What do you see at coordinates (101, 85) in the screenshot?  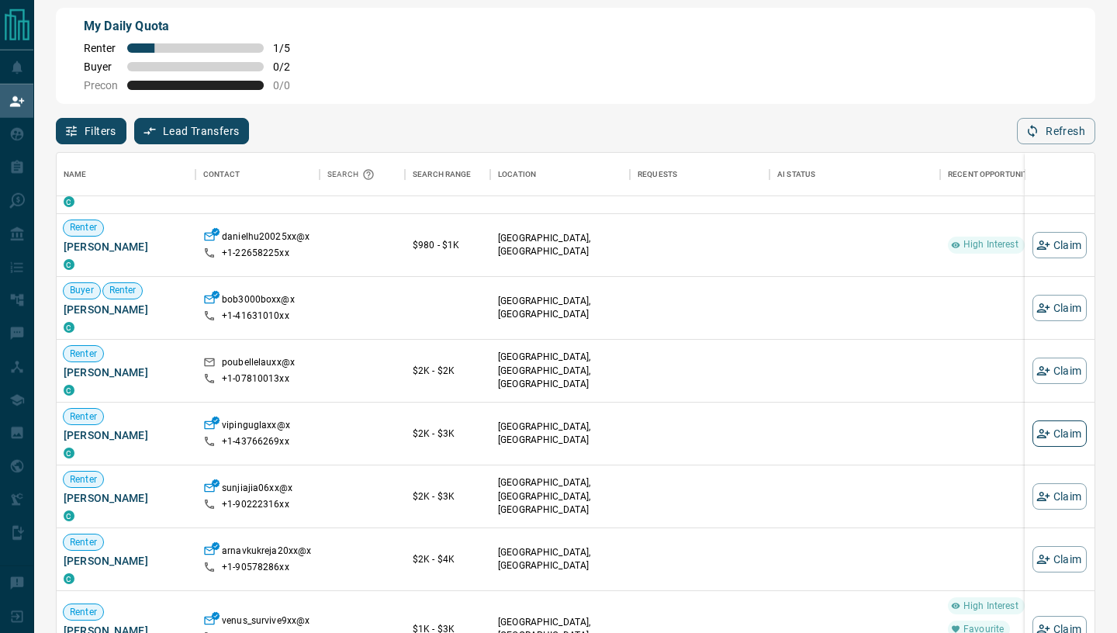 I see `span: Precon` at bounding box center [101, 85].